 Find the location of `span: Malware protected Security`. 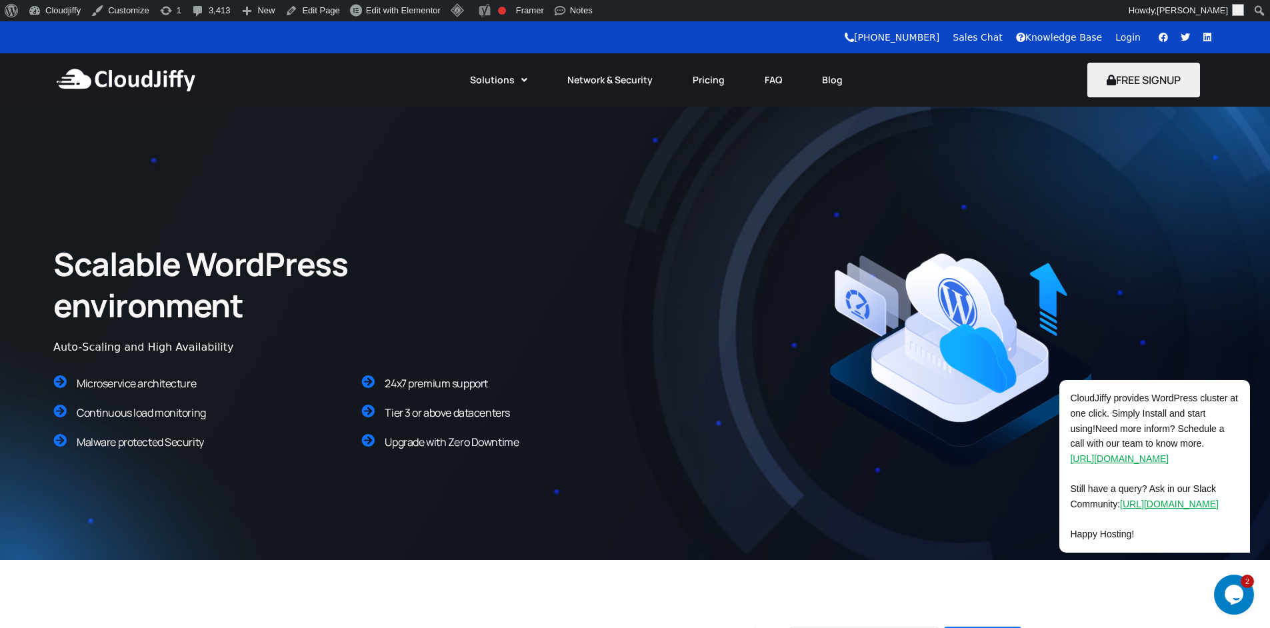

span: Malware protected Security is located at coordinates (140, 442).